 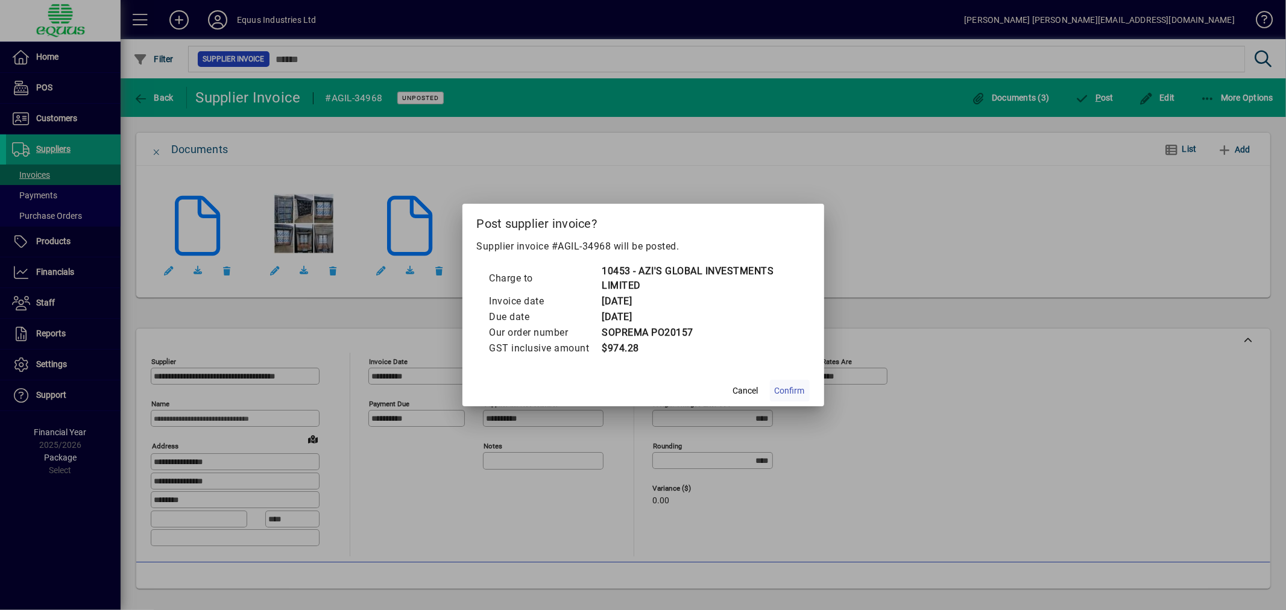 I want to click on p: Supplier invoice #AGIL-34968 will be posted., so click(x=643, y=247).